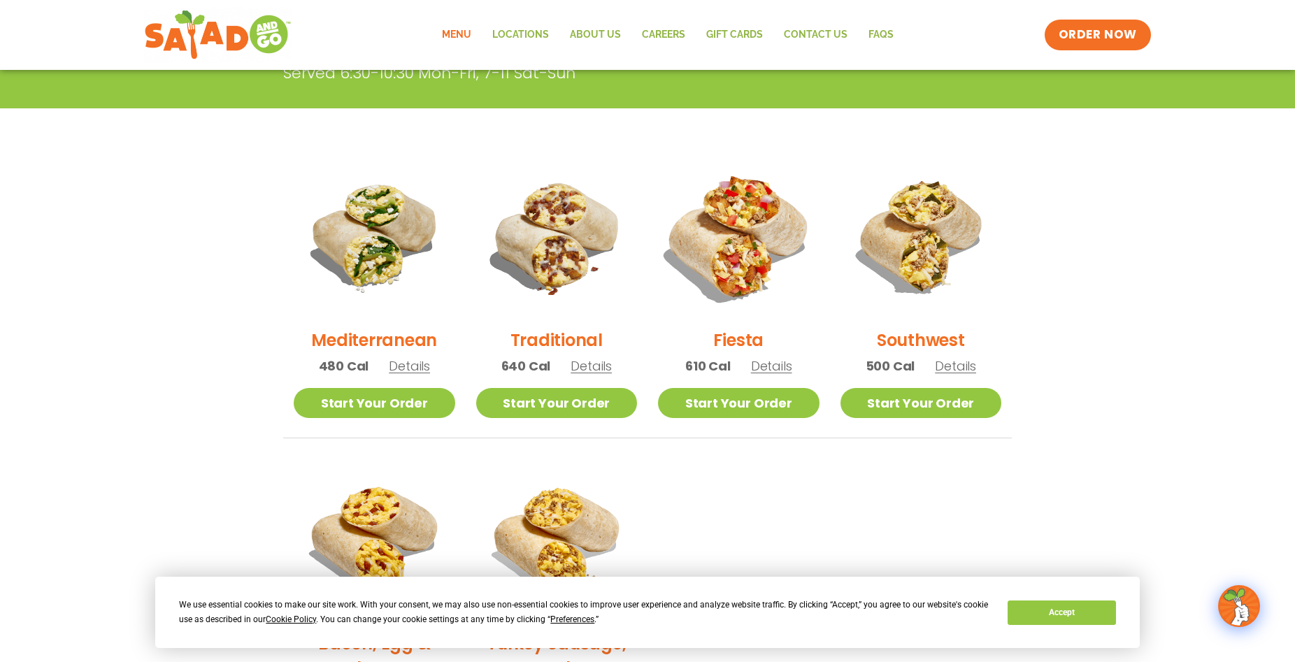  Describe the element at coordinates (921, 340) in the screenshot. I see `h2: Southwest` at that location.